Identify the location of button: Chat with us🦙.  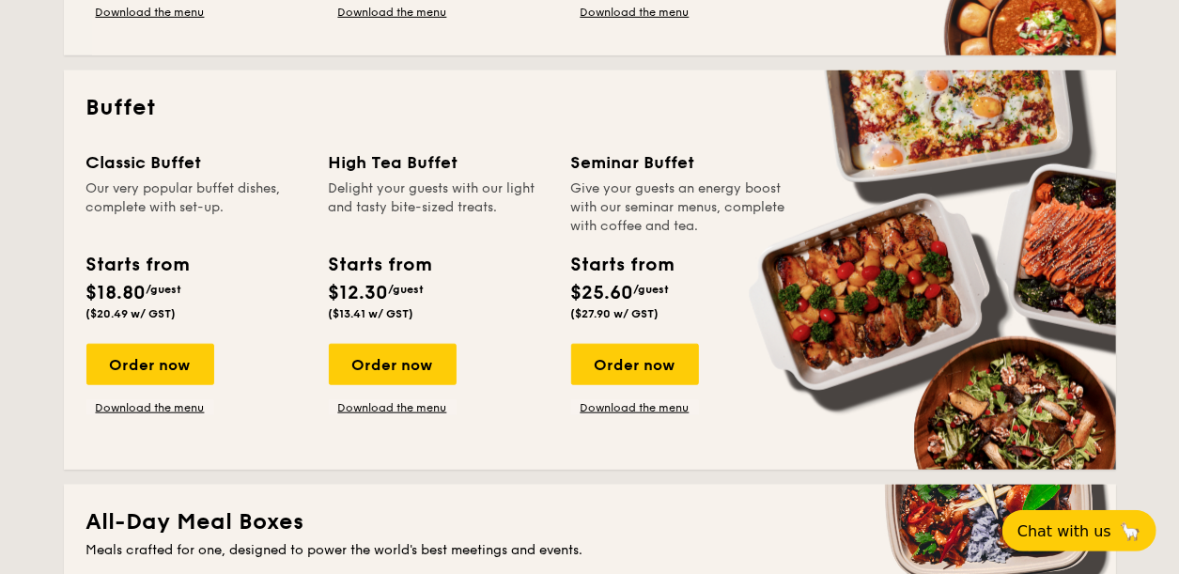
(1079, 531).